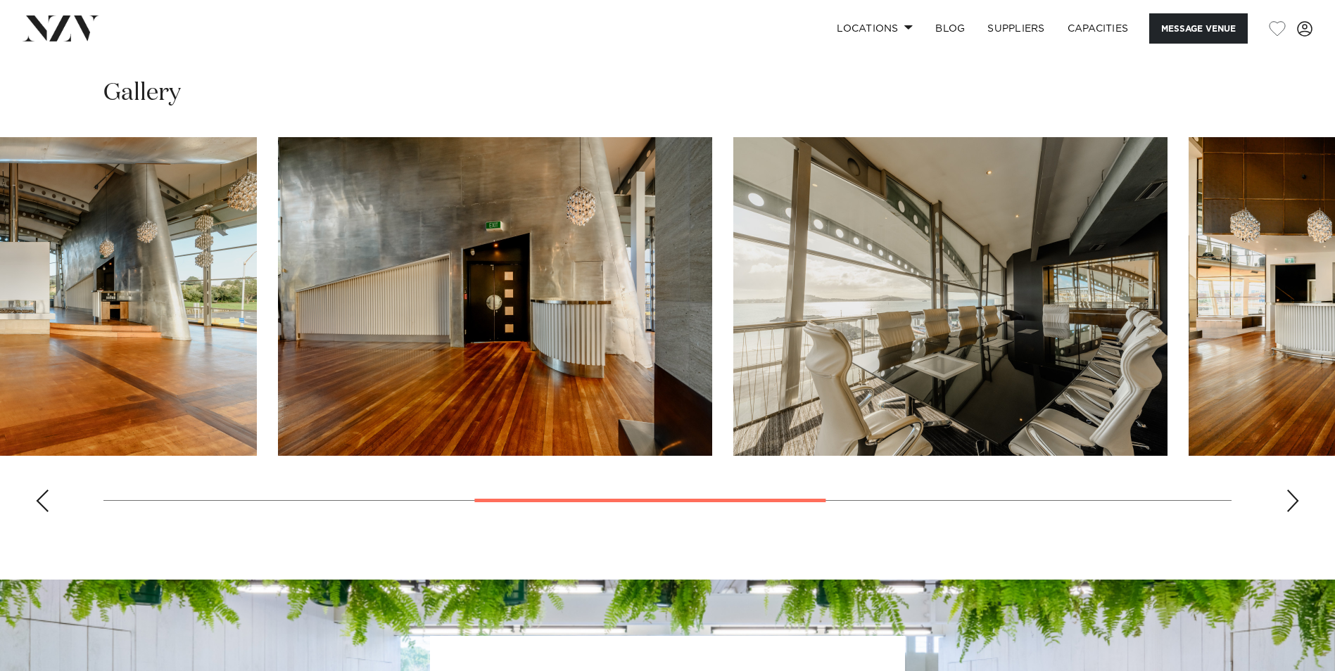 The image size is (1335, 671). I want to click on button: Message Venue, so click(1198, 28).